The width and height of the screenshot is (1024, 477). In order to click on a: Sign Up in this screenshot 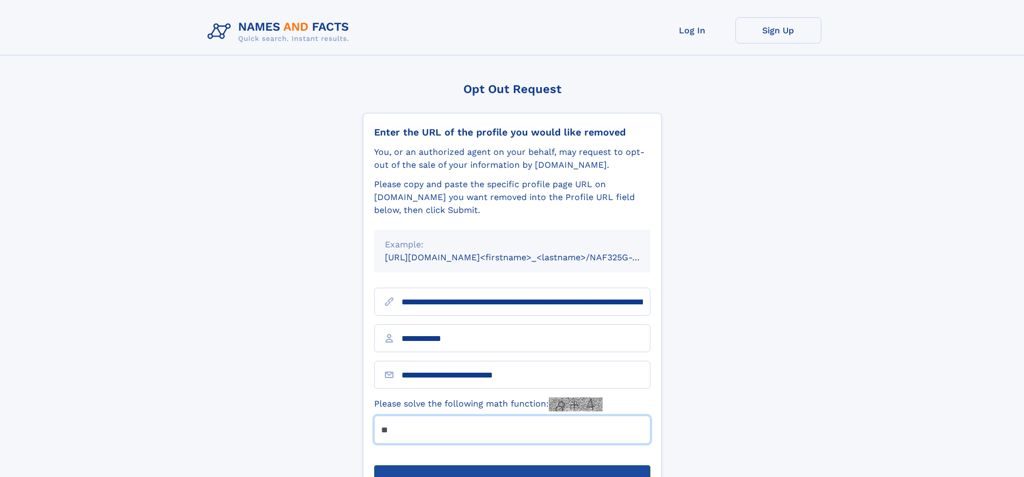, I will do `click(778, 30)`.